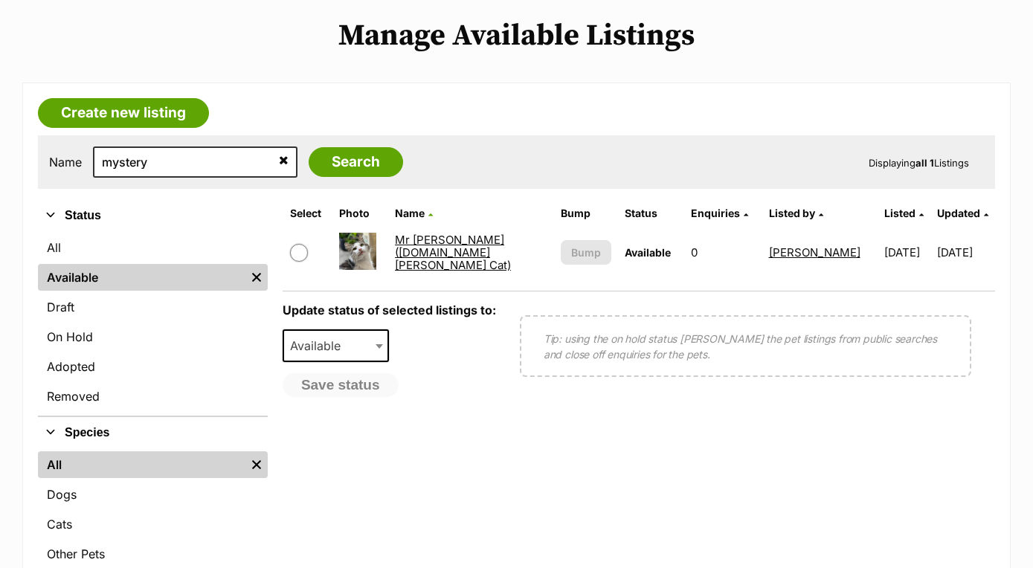 Image resolution: width=1033 pixels, height=568 pixels. I want to click on a: Listed, so click(903, 213).